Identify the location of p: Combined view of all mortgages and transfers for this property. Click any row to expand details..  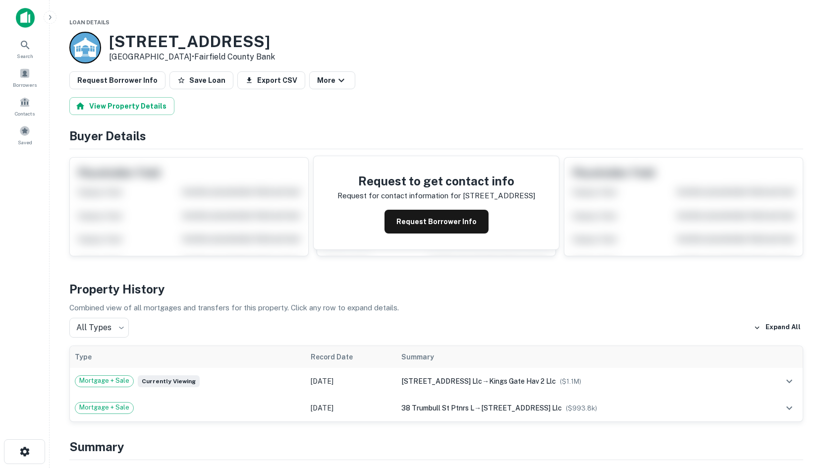
(436, 308).